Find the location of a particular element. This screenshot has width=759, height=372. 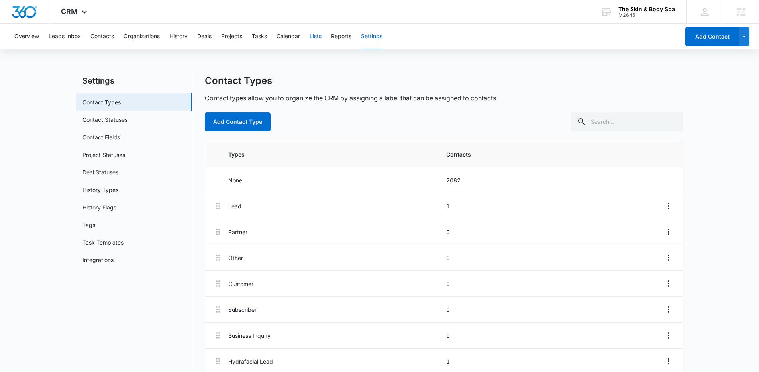

h2: Settings is located at coordinates (134, 81).